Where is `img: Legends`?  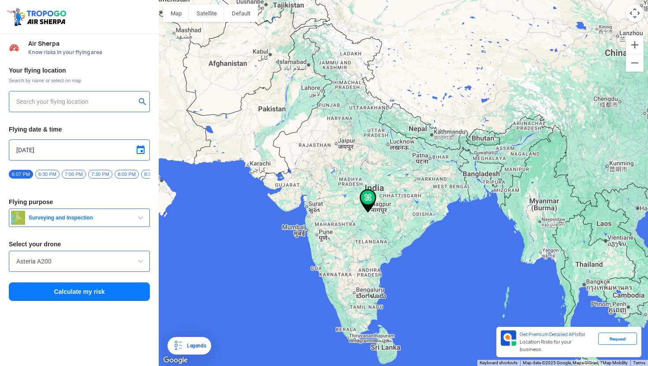
img: Legends is located at coordinates (178, 346).